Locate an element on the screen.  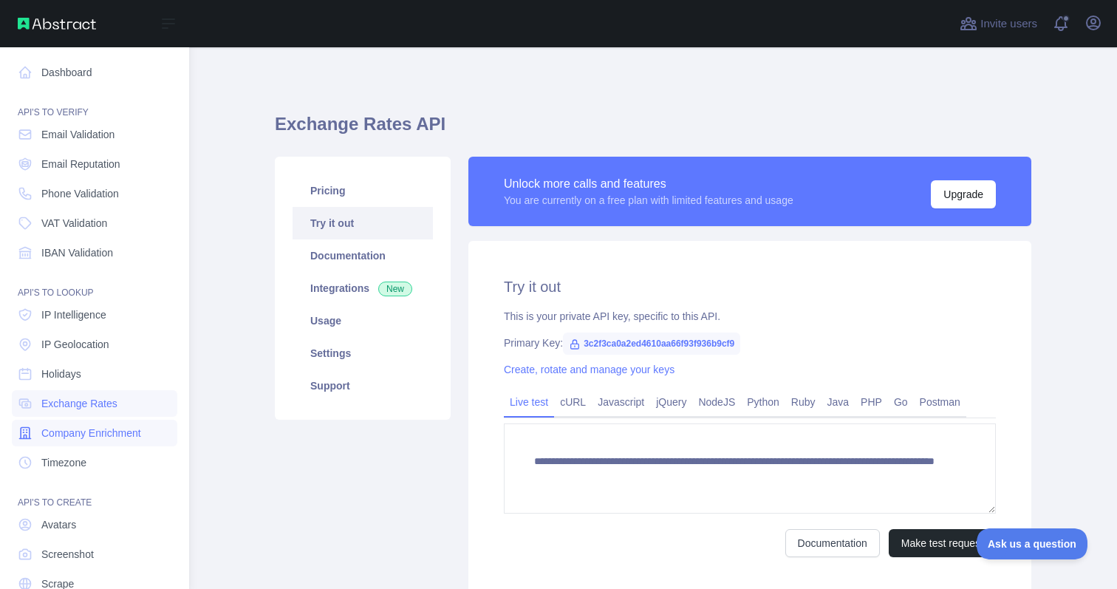
a: Usage is located at coordinates (363, 321).